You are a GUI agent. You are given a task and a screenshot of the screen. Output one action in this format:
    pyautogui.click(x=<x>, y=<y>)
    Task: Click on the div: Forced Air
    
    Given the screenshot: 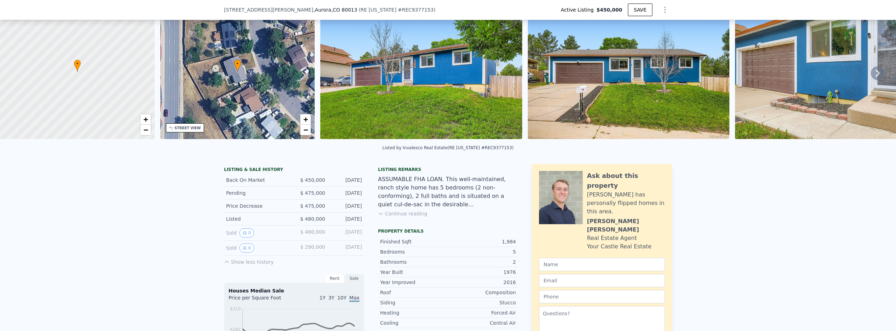 What is the action you would take?
    pyautogui.click(x=482, y=313)
    